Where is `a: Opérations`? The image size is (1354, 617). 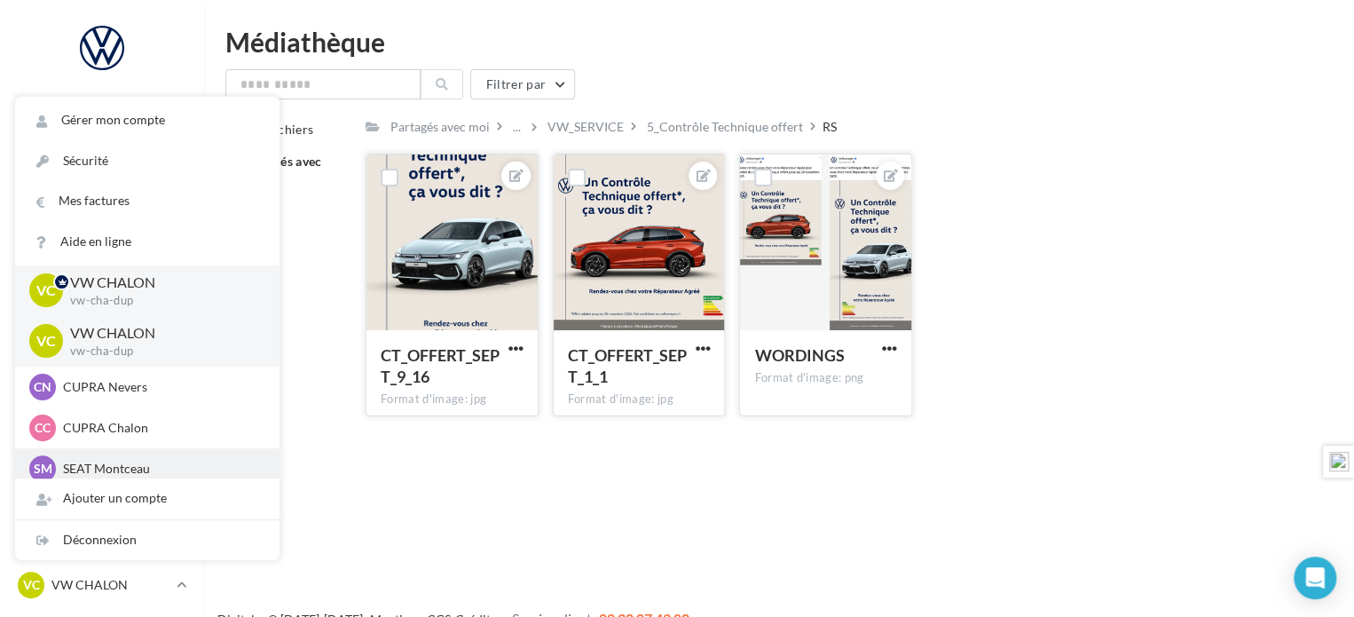
a: Opérations is located at coordinates (102, 152).